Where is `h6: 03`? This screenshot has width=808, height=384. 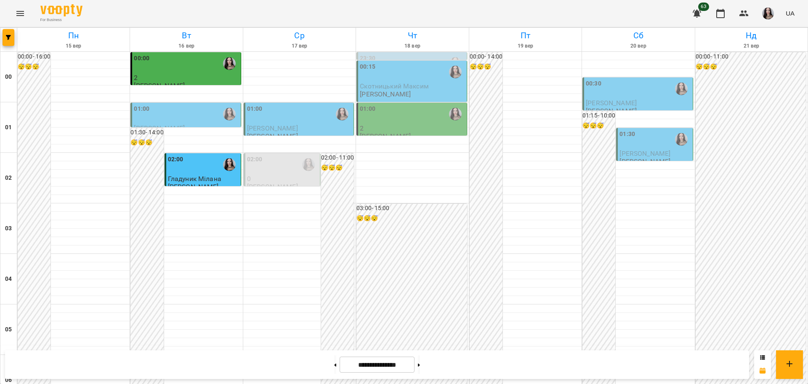
h6: 03 is located at coordinates (8, 229).